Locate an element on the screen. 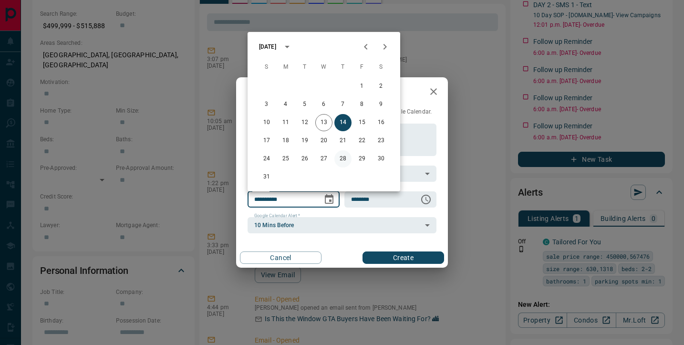  button: 31 is located at coordinates (266, 177).